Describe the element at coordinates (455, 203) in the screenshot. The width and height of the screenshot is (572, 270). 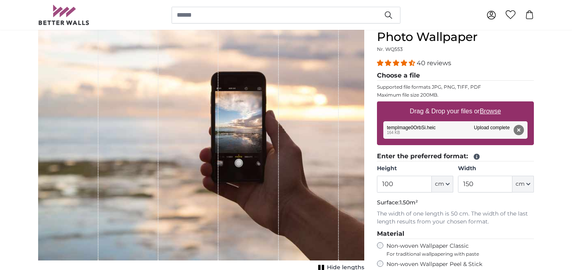
I see `p: Surface:` at that location.